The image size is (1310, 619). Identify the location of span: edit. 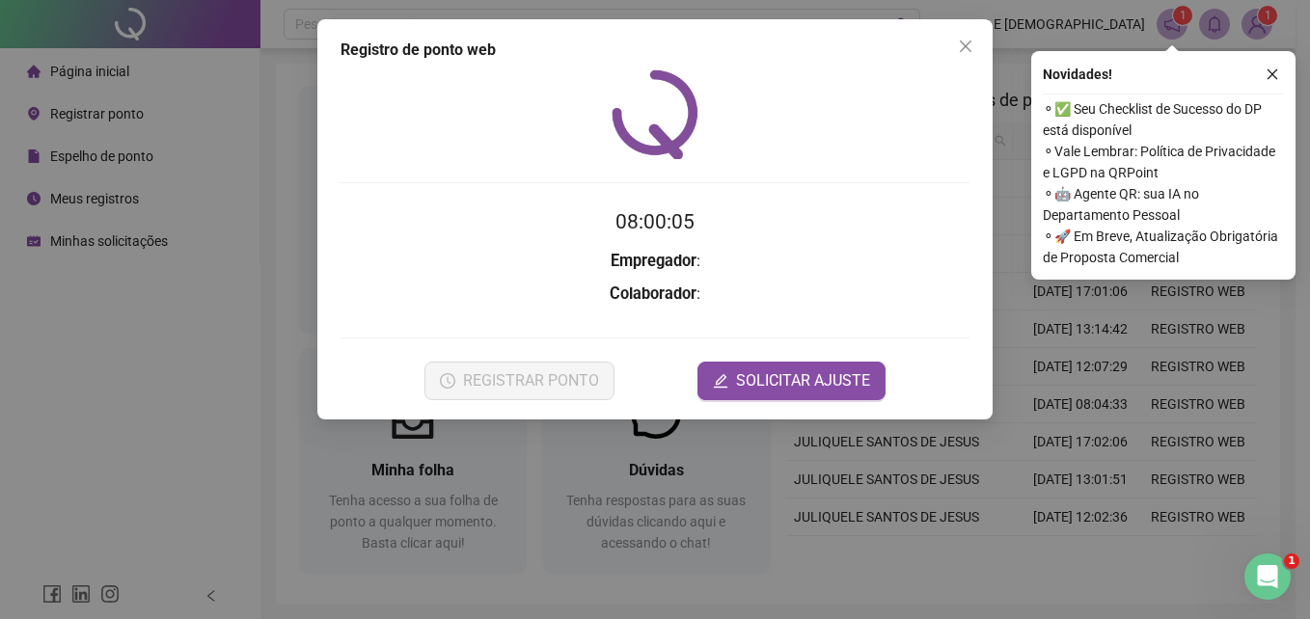
(721, 381).